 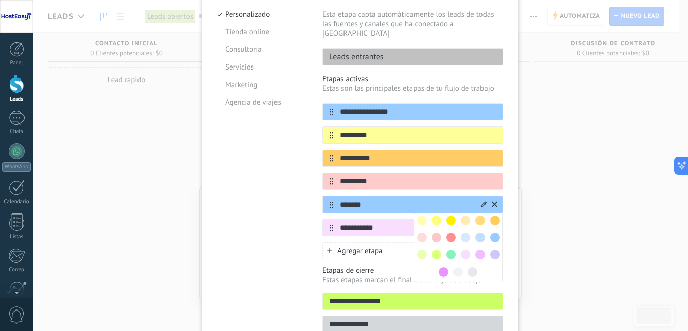 I want to click on p: Esta etapa capta automáticamente los leads de todas las fuentes y canales que ha conectado a [GEO..., so click(x=412, y=24).